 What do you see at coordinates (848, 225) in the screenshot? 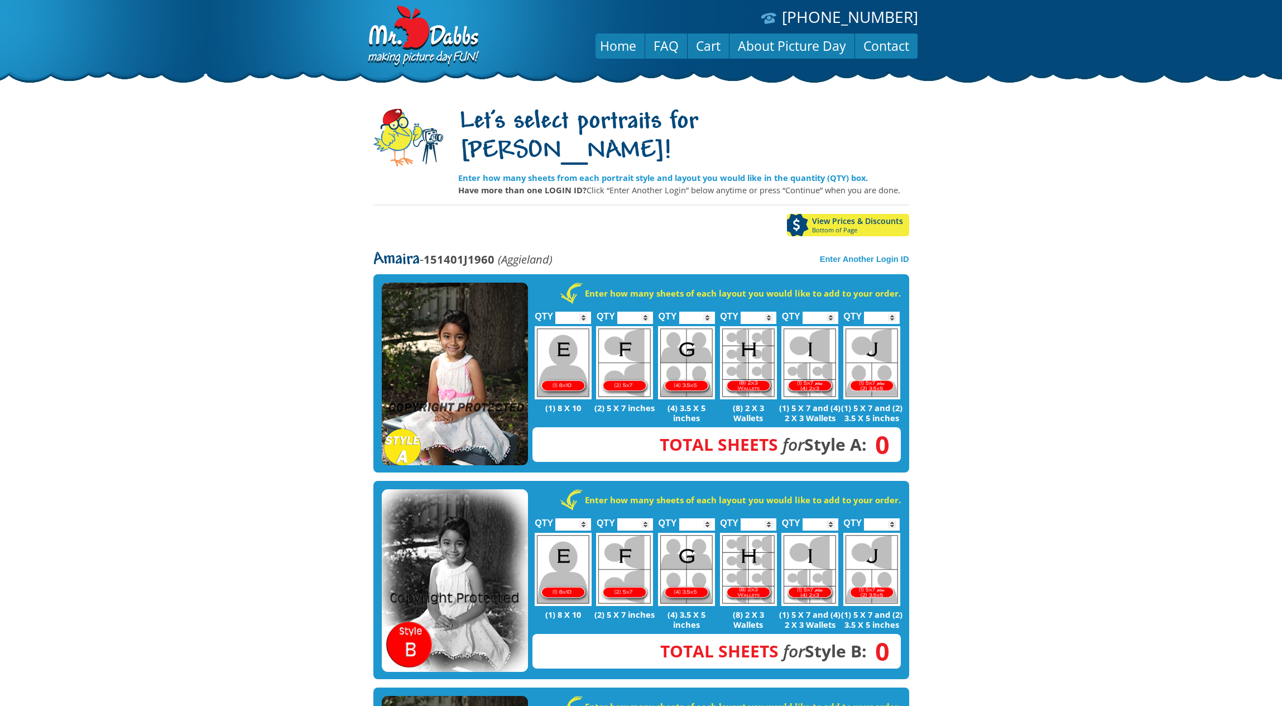
I see `a: View Prices & DiscountsBottom of Page` at bounding box center [848, 225].